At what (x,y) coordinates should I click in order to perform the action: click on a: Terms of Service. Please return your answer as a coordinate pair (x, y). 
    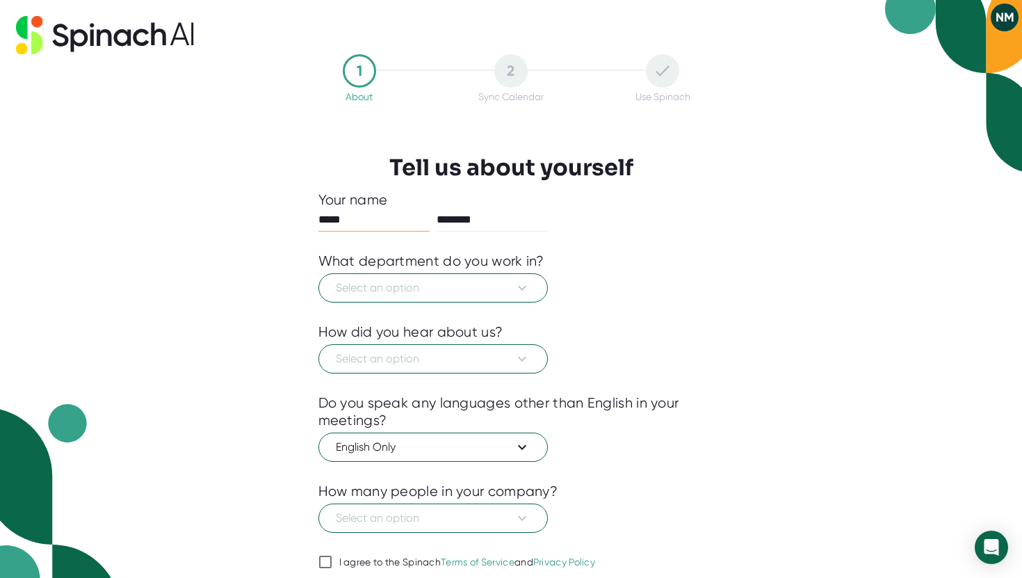
    Looking at the image, I should click on (478, 562).